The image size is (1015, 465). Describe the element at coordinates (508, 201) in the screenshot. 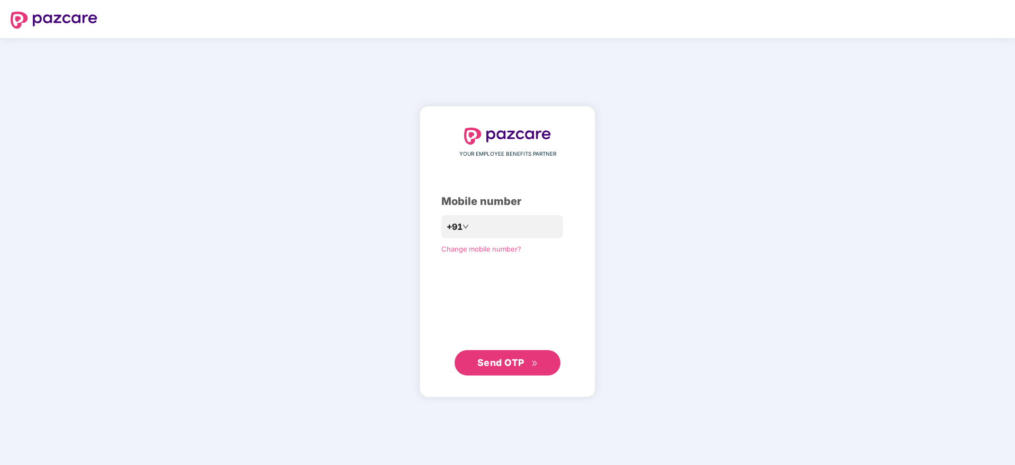

I see `div: Mobile number` at that location.